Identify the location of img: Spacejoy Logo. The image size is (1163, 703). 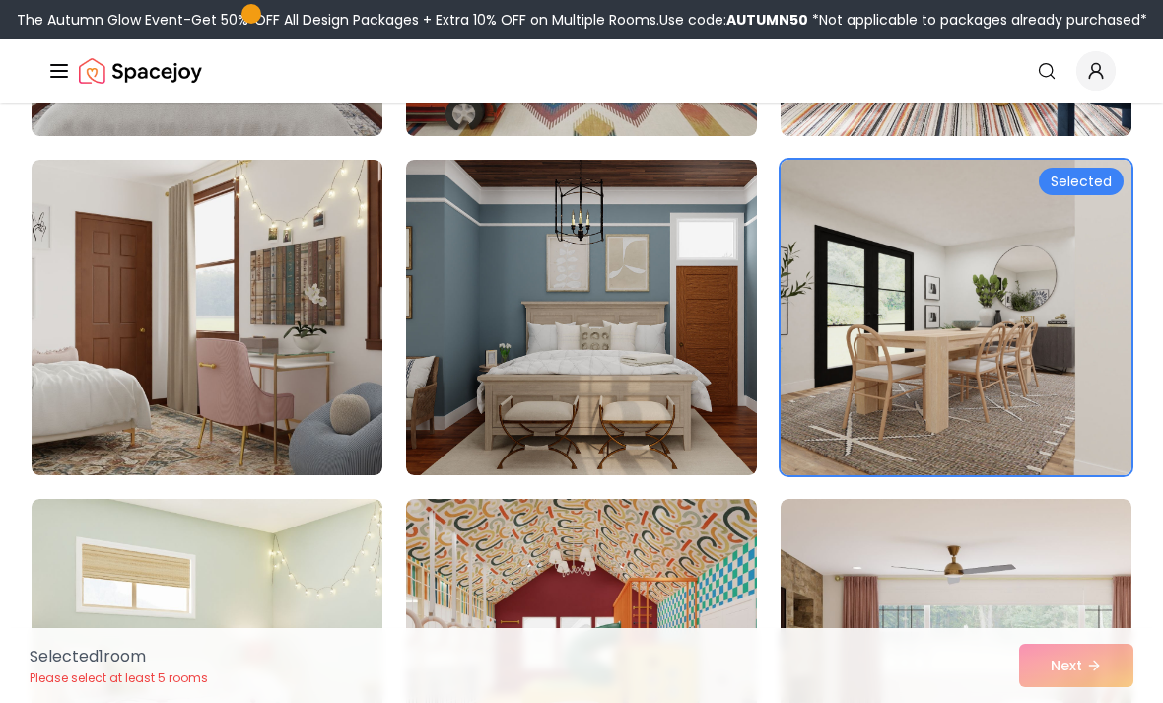
(140, 71).